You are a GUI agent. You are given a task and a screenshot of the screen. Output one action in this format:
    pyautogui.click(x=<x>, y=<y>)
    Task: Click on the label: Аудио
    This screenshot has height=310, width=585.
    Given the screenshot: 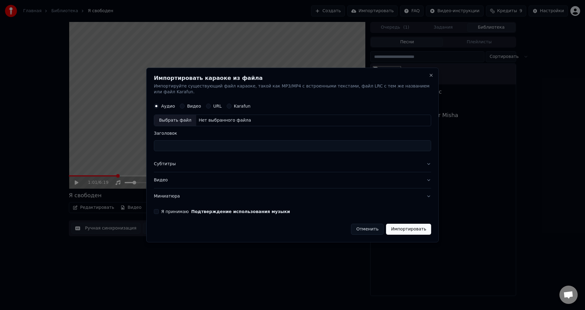 What is the action you would take?
    pyautogui.click(x=168, y=106)
    